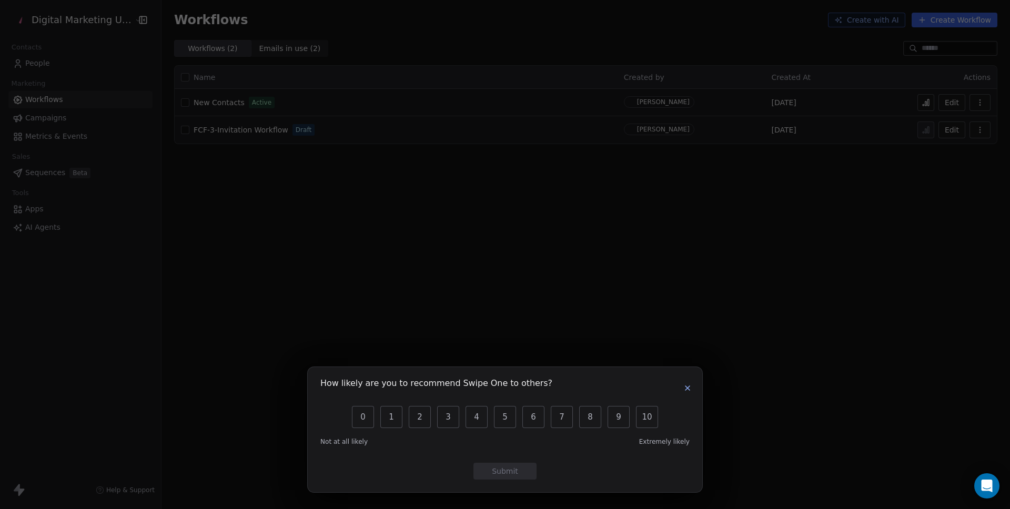 This screenshot has width=1010, height=509. Describe the element at coordinates (533, 417) in the screenshot. I see `button: 6` at that location.